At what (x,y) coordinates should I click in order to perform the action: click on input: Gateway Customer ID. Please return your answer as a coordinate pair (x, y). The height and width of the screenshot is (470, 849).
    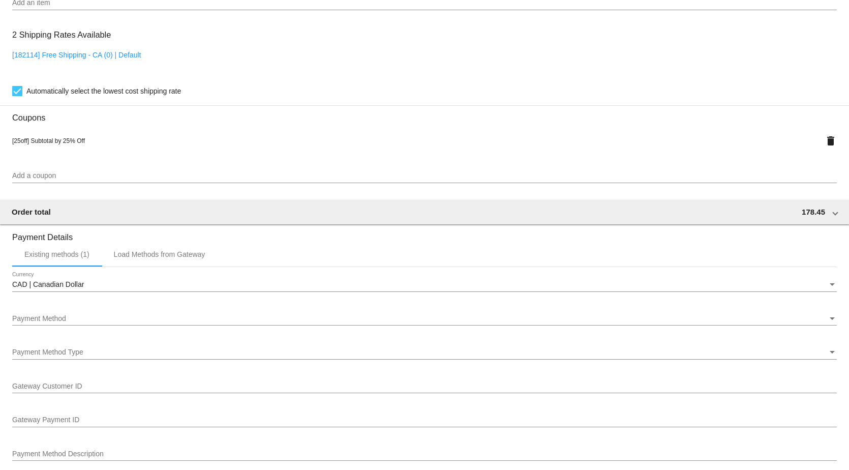
    Looking at the image, I should click on (424, 386).